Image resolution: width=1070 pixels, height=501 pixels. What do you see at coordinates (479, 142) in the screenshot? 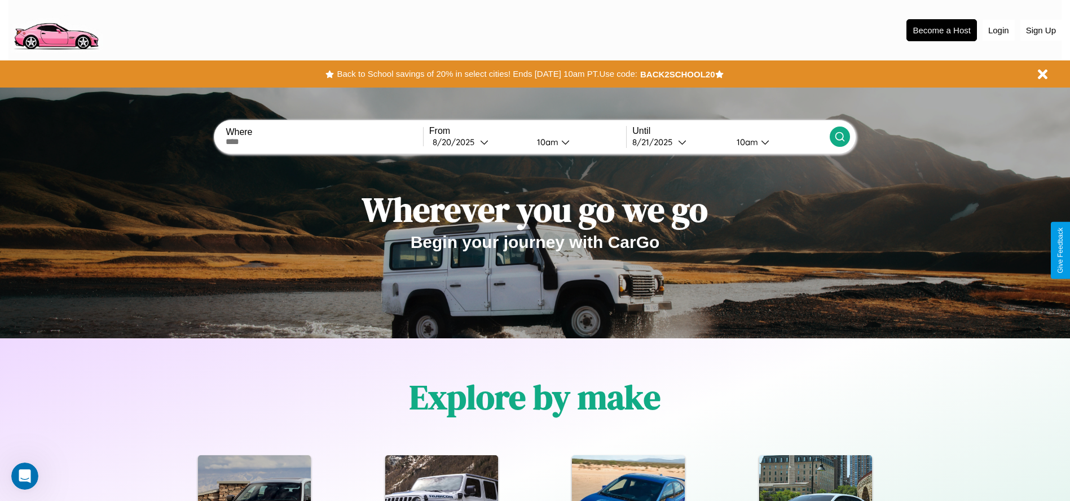
I see `button: 8/20/2025` at bounding box center [479, 142].